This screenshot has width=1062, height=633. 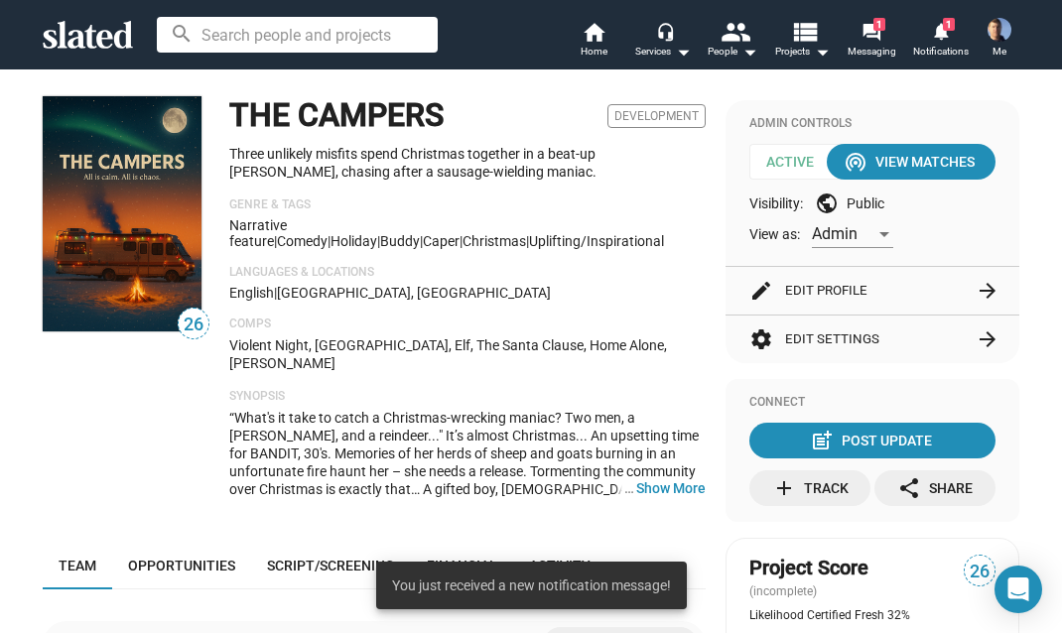 I want to click on mat-icon: view_list, so click(x=804, y=31).